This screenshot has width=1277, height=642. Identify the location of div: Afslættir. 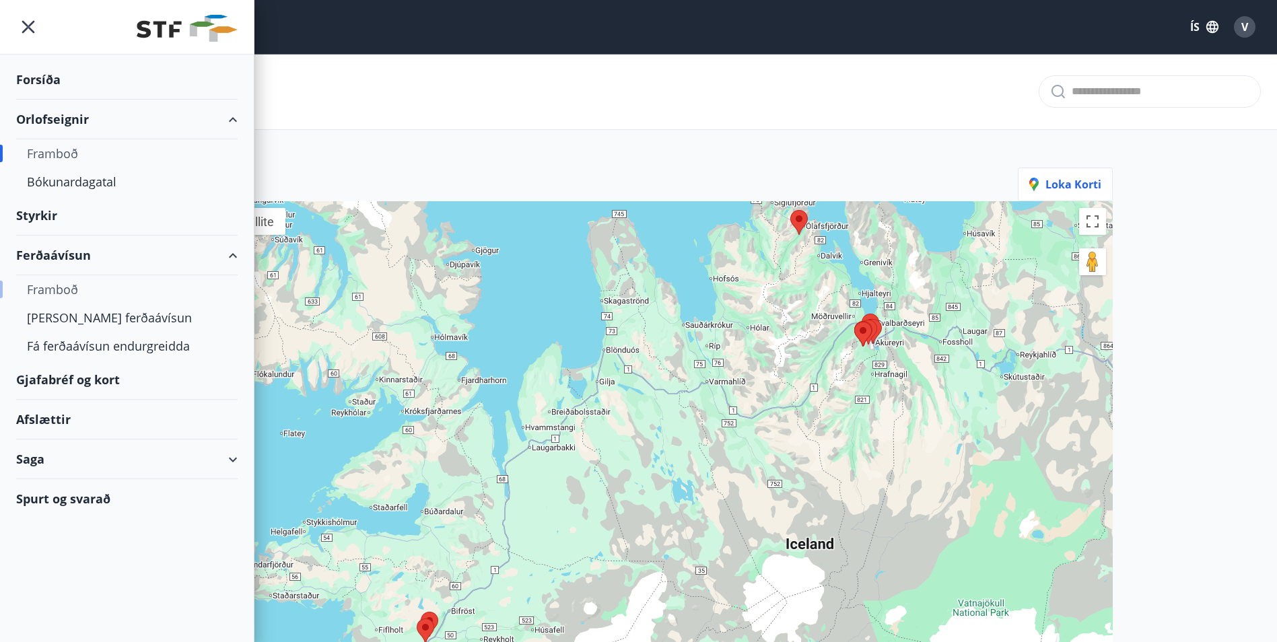
(127, 419).